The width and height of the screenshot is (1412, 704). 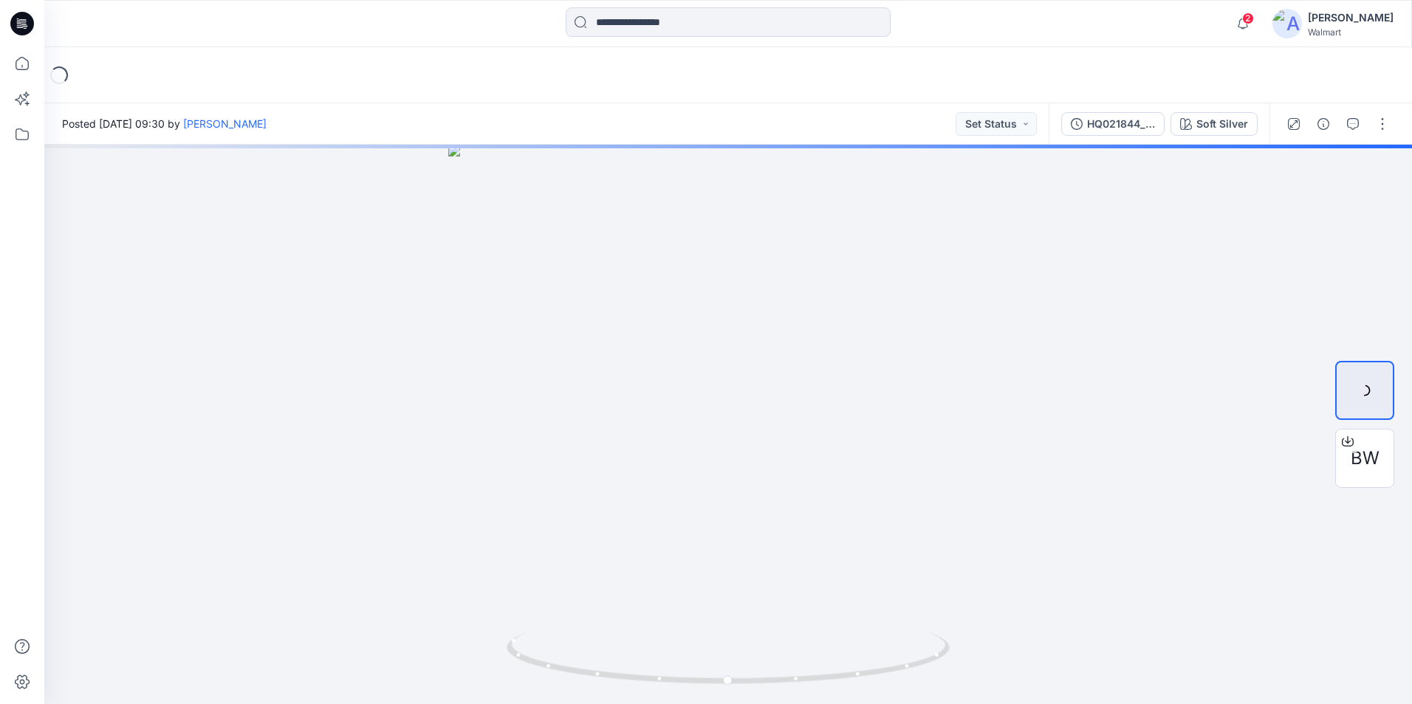 I want to click on div: Walmart, so click(x=1351, y=32).